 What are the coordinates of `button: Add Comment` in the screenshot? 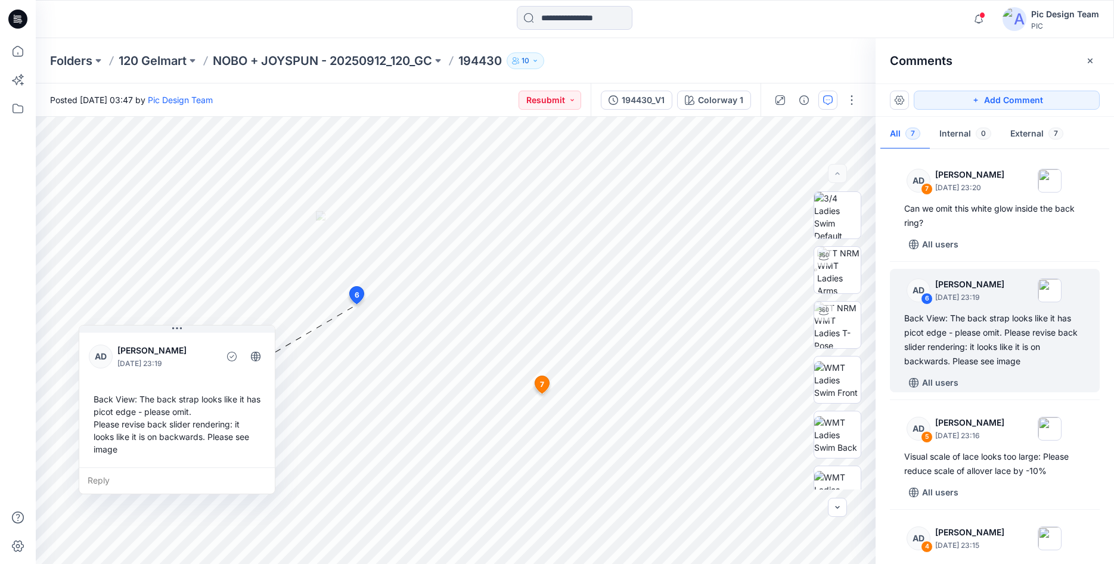 It's located at (1007, 100).